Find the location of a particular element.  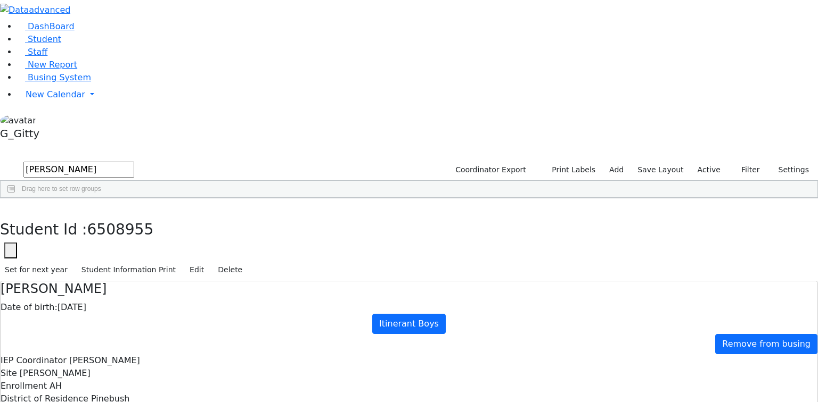

span: 6508955 is located at coordinates (120, 229).